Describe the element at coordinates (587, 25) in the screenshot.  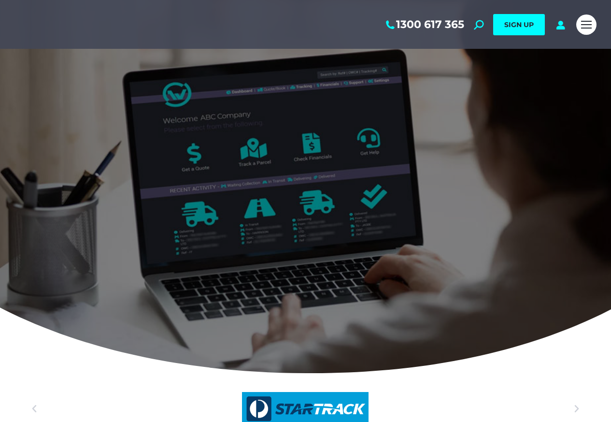
I see `a: Mobile menu icon` at that location.